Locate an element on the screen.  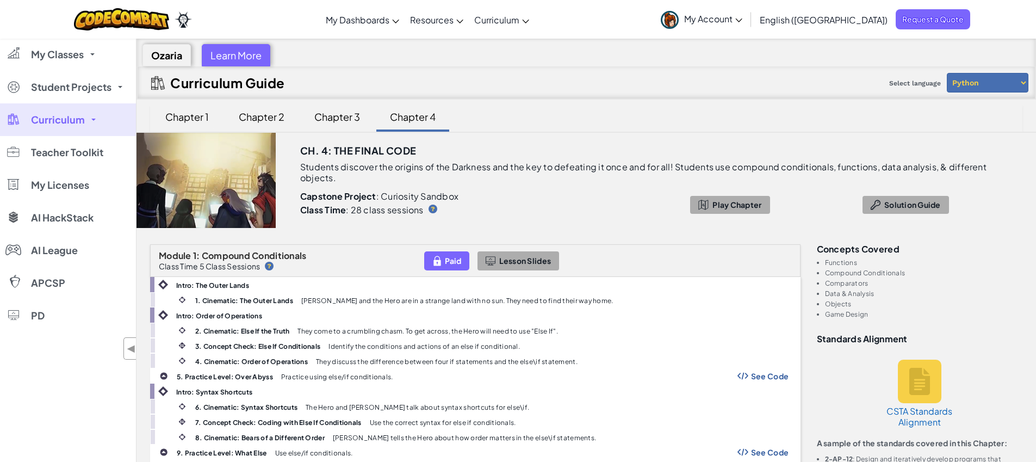
p: Practice using else/if conditionals. is located at coordinates (337, 376).